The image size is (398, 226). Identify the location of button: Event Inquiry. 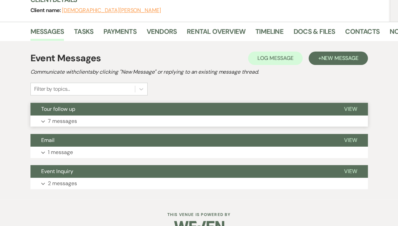
(182, 171).